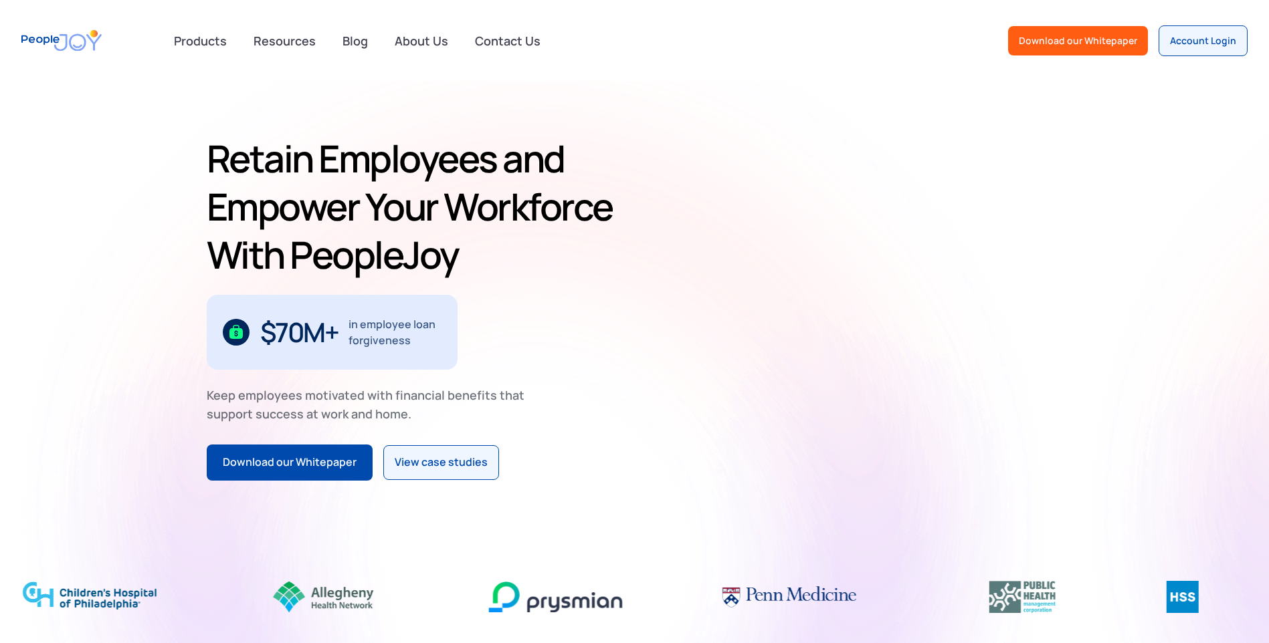 The image size is (1269, 643). What do you see at coordinates (371, 405) in the screenshot?
I see `div: Keep employees motivated with financial benefits that support success at work and home.` at bounding box center [371, 405].